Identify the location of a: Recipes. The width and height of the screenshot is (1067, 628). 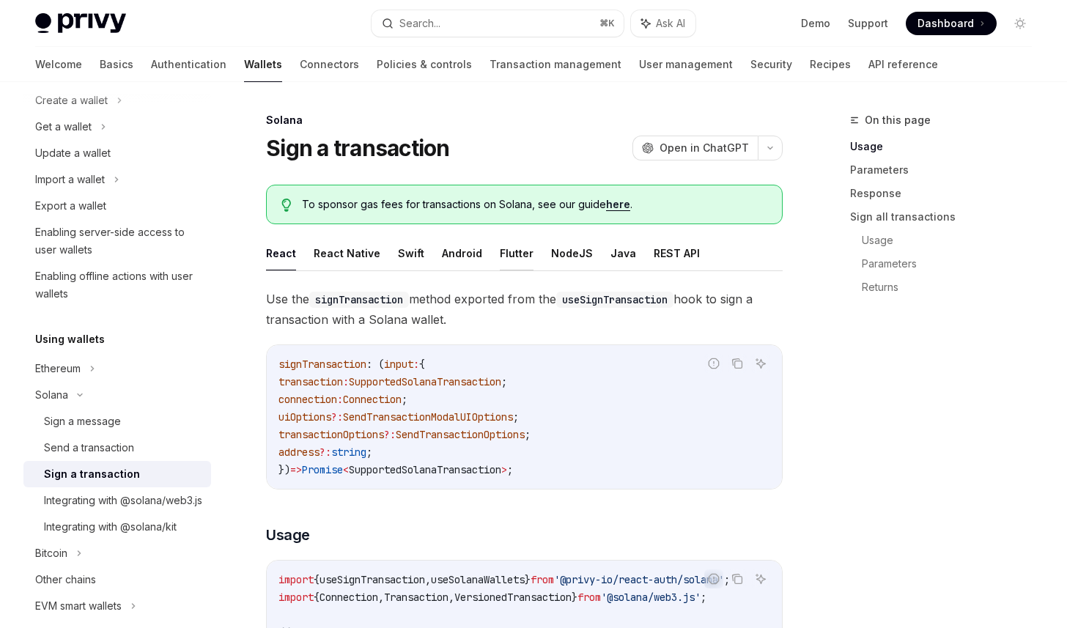
(830, 65).